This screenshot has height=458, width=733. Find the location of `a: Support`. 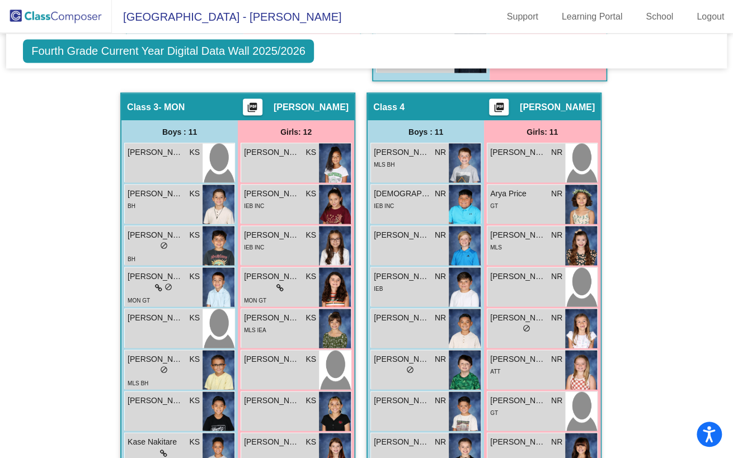

a: Support is located at coordinates (522, 17).